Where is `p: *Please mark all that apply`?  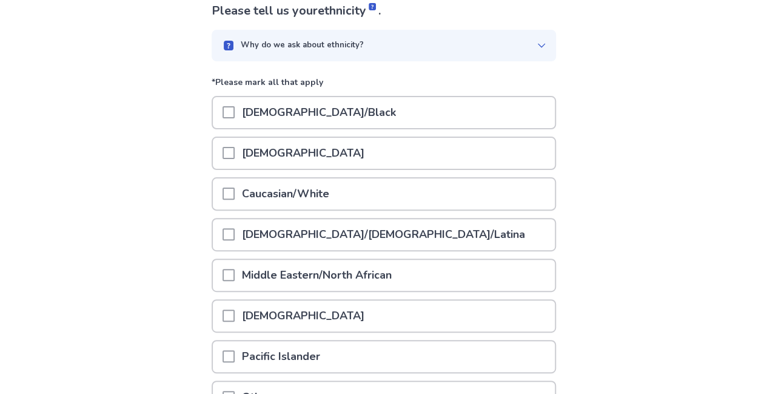
p: *Please mark all that apply is located at coordinates (384, 85).